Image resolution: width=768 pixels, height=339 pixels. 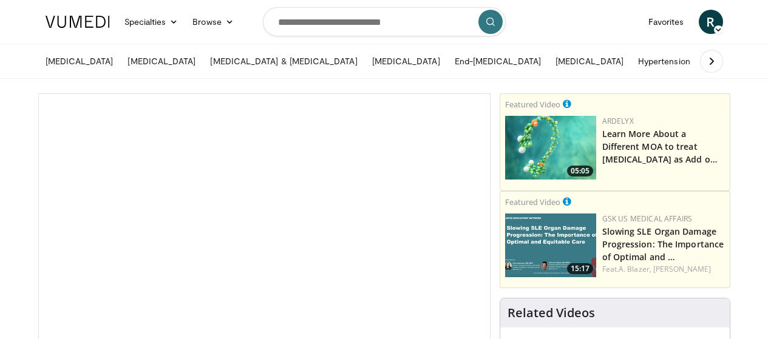 What do you see at coordinates (647, 219) in the screenshot?
I see `a: GSK US Medical Affairs` at bounding box center [647, 219].